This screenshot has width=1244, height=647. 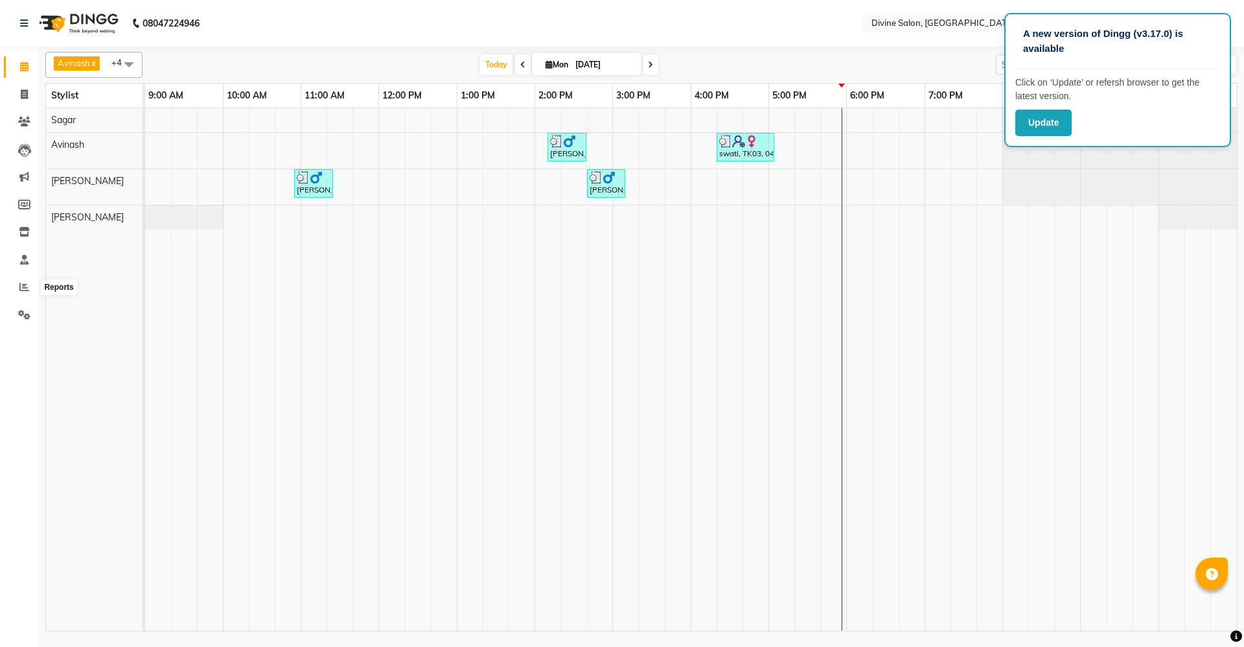 What do you see at coordinates (63, 120) in the screenshot?
I see `span: Sagar` at bounding box center [63, 120].